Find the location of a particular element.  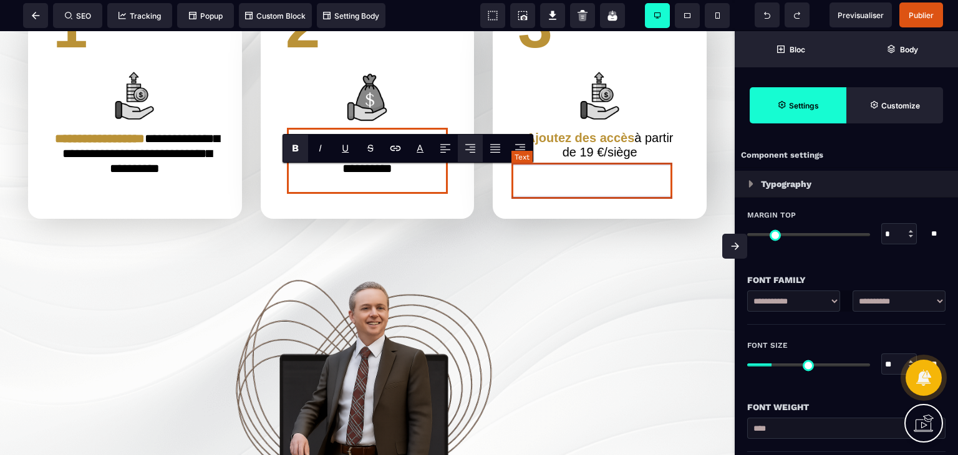

span: Open Layer Manager is located at coordinates (901, 49).